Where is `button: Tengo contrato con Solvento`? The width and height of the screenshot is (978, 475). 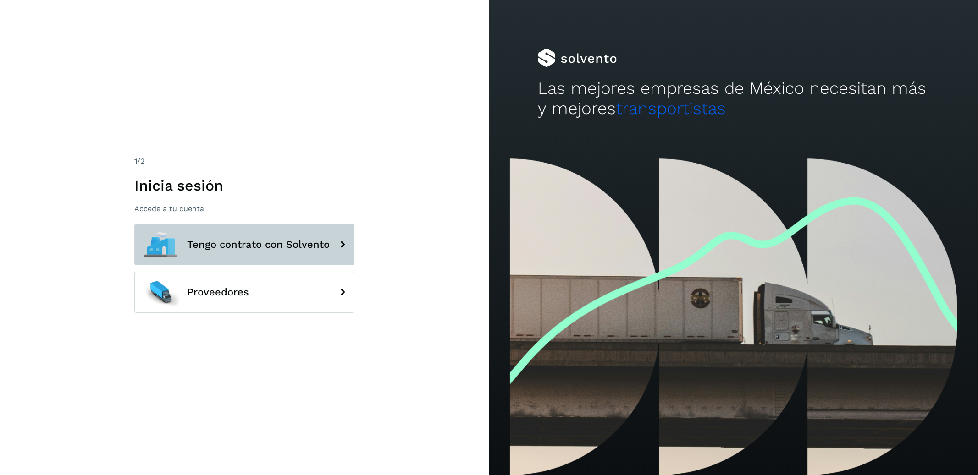 button: Tengo contrato con Solvento is located at coordinates (244, 245).